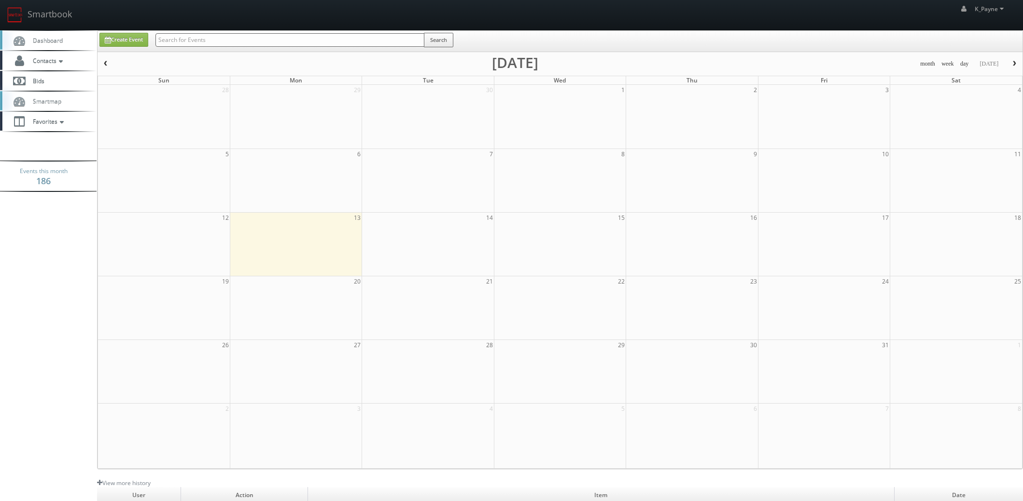 The image size is (1023, 501). I want to click on button: month, so click(927, 64).